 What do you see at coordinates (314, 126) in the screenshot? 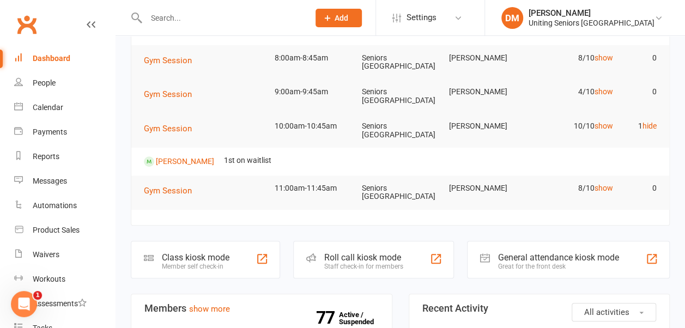
I see `td: 10:00am-10:45am` at bounding box center [314, 126].